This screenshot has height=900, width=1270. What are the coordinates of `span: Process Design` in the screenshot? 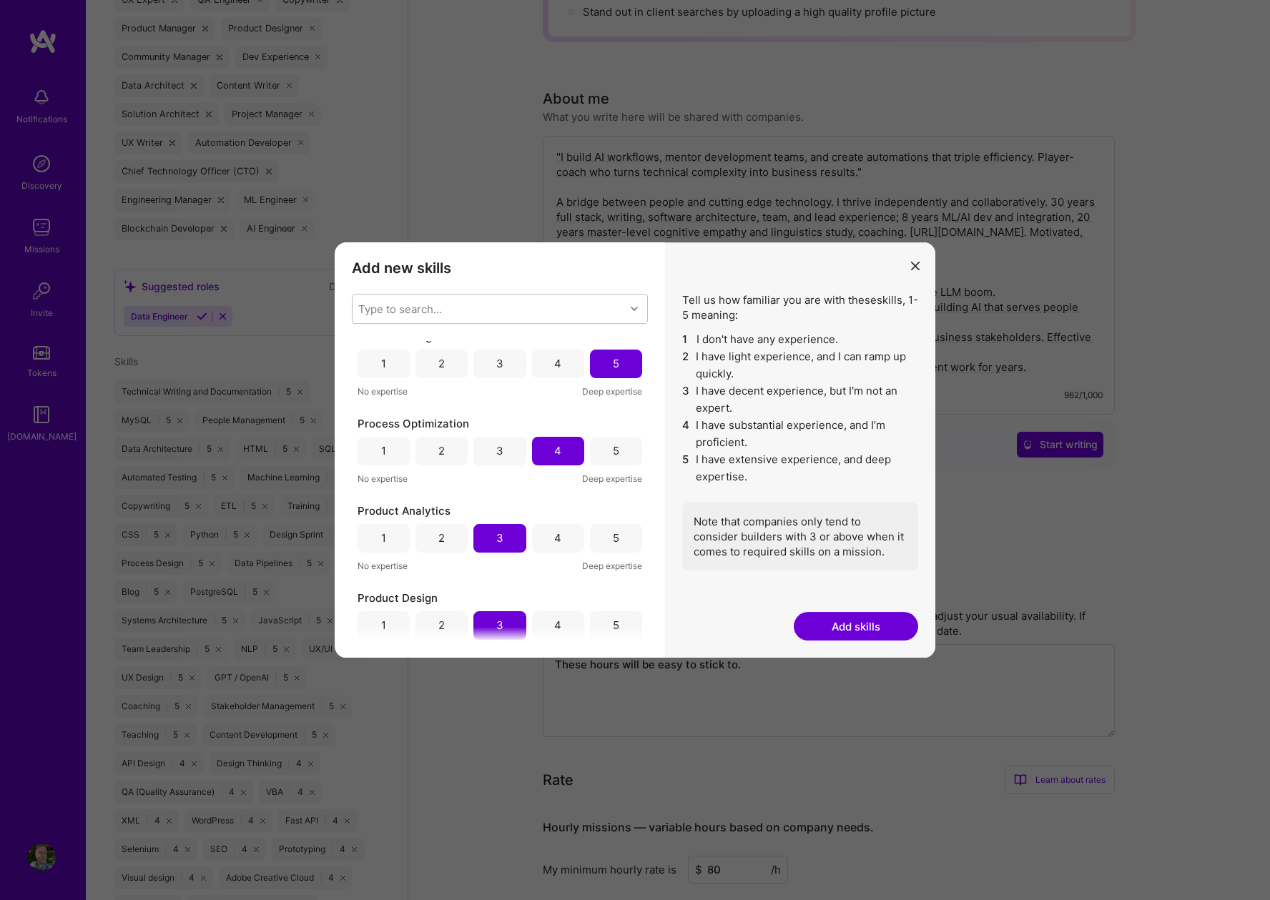 It's located at (398, 336).